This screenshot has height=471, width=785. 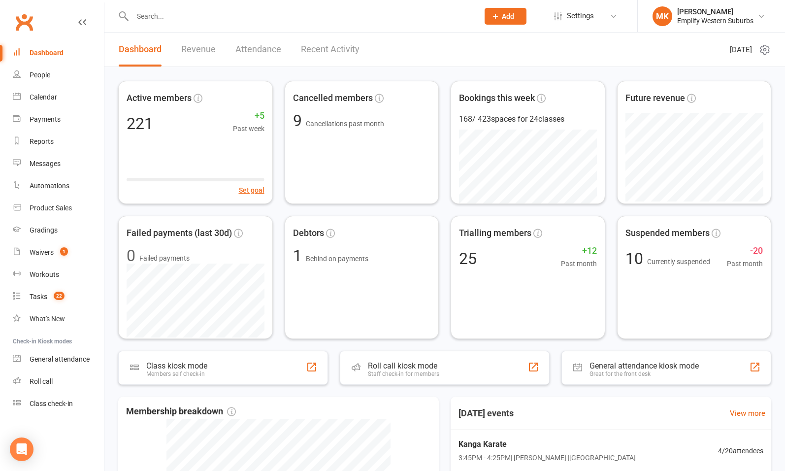 I want to click on div: Messages, so click(x=45, y=163).